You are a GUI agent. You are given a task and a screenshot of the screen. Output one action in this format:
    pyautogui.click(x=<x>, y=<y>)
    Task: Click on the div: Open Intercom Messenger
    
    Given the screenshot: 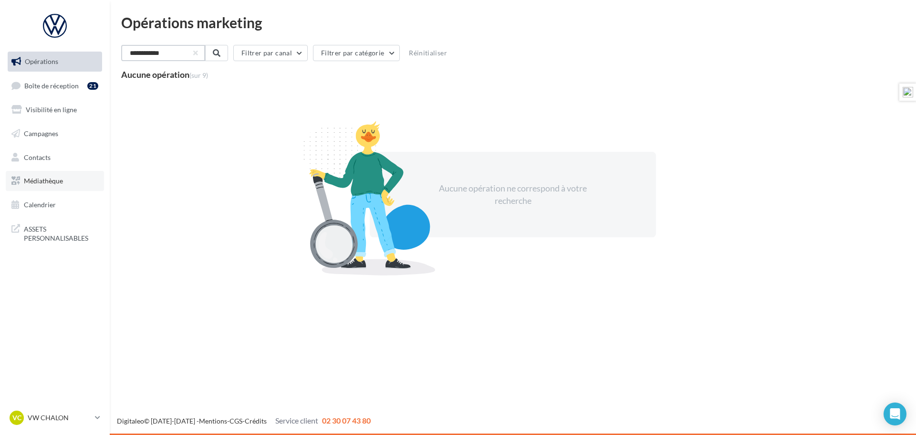 What is the action you would take?
    pyautogui.click(x=895, y=414)
    